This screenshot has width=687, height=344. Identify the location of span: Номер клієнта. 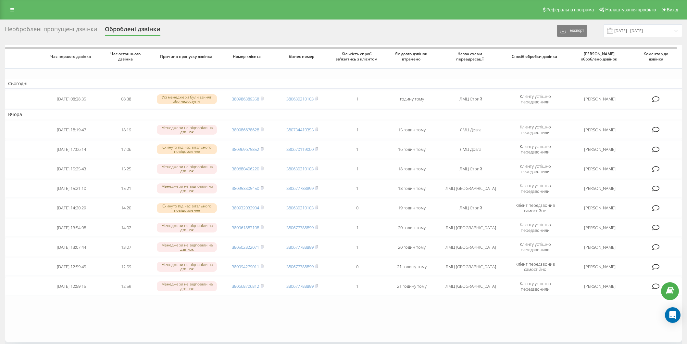
(248, 57).